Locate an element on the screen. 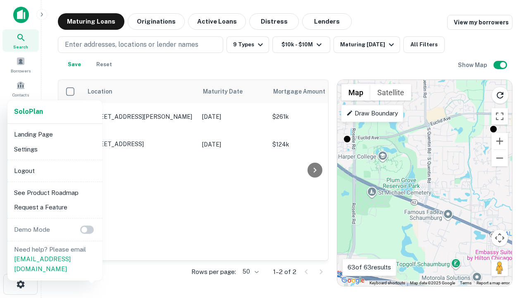 This screenshot has width=529, height=298. li: Settings is located at coordinates (55, 149).